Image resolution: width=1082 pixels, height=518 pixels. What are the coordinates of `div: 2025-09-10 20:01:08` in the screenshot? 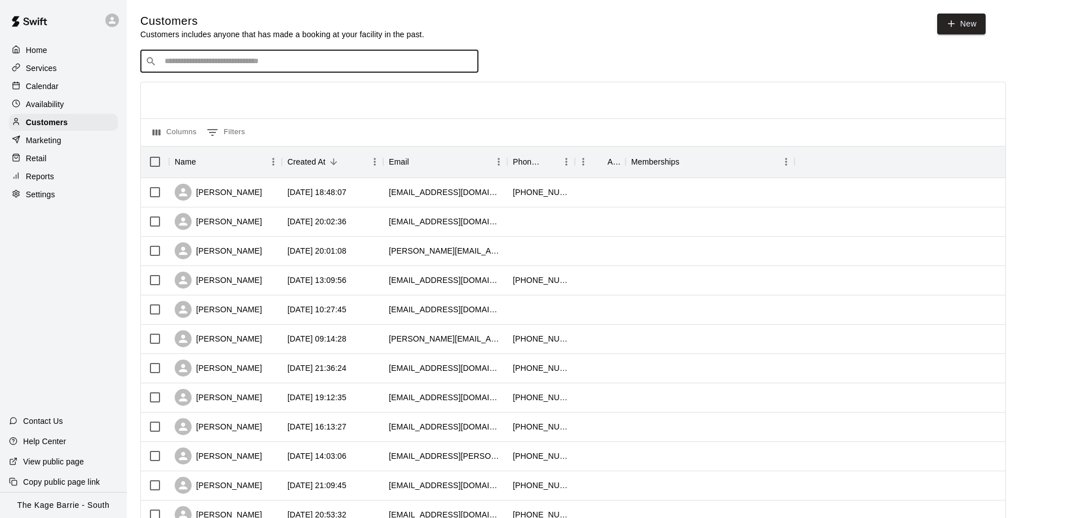 It's located at (317, 251).